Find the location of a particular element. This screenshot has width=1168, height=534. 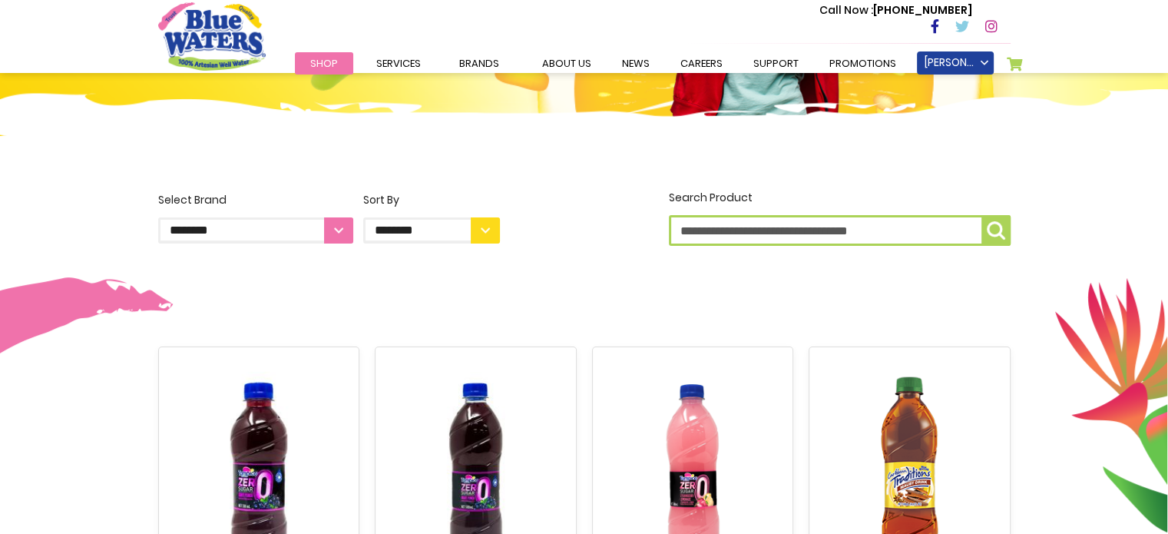

span: Brands is located at coordinates (479, 63).